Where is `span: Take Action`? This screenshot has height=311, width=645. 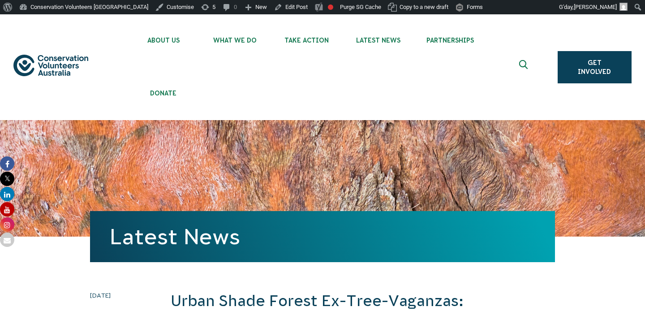 span: Take Action is located at coordinates (307, 40).